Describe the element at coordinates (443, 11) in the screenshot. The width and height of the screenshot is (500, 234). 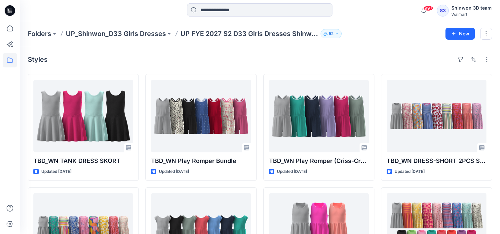
I see `div: S3` at that location.